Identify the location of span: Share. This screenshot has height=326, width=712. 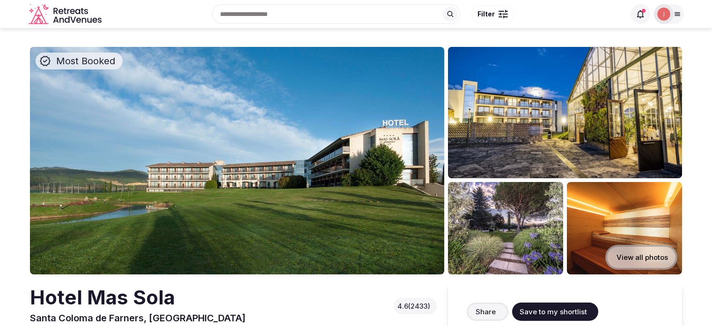
(486, 311).